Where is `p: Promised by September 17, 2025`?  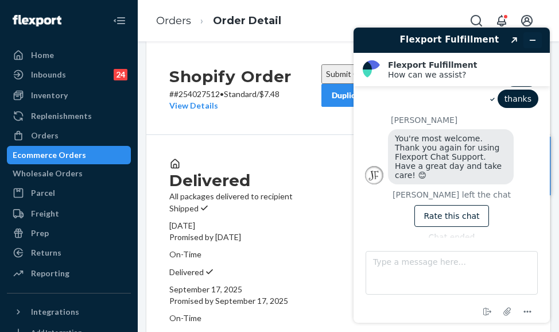 p: Promised by September 17, 2025 is located at coordinates (349, 301).